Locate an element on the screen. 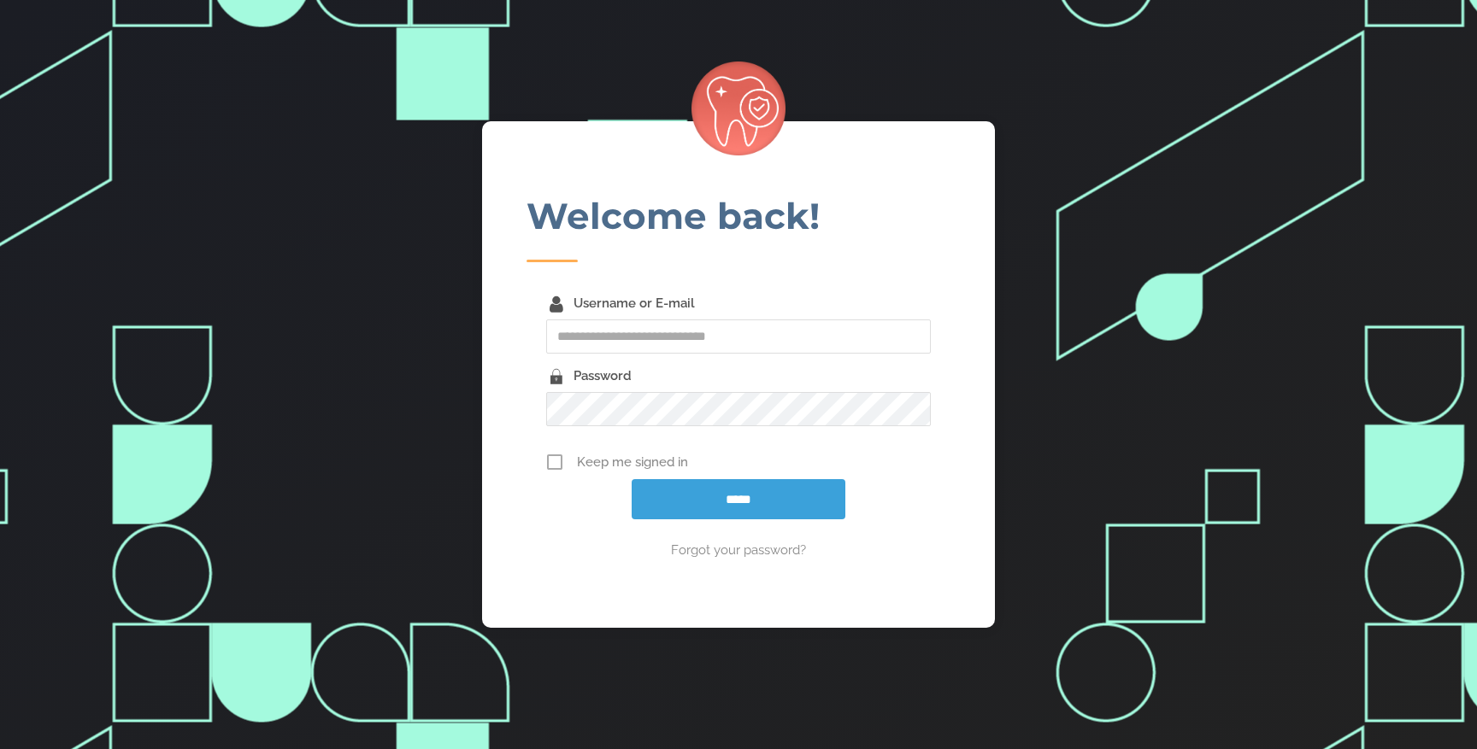  span: Keep me signed in is located at coordinates (754, 462).